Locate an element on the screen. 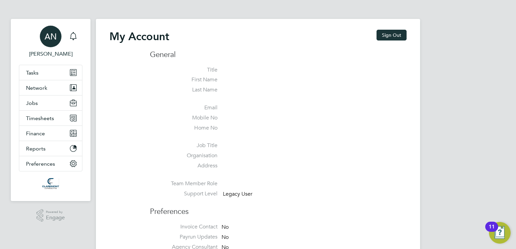 This screenshot has height=249, width=516. label: Address is located at coordinates (184, 166).